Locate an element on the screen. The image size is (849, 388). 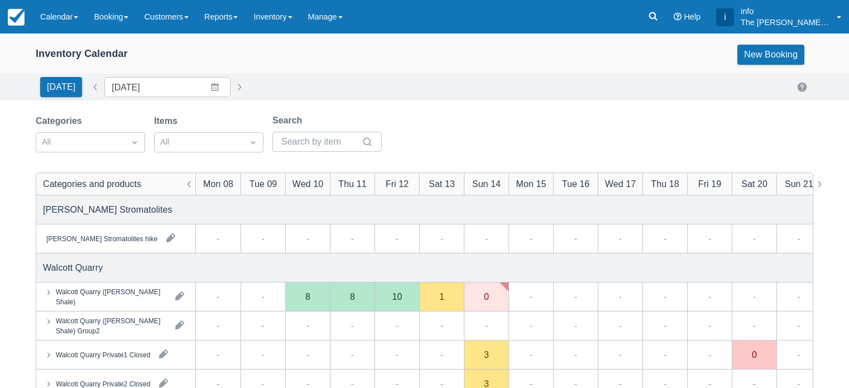
i: Help is located at coordinates (678, 17).